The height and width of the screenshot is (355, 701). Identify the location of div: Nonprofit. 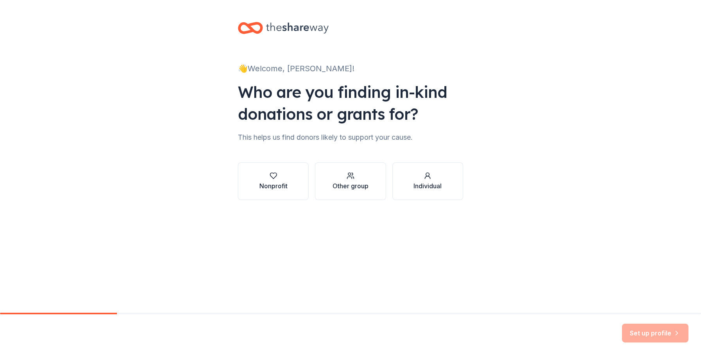
(273, 186).